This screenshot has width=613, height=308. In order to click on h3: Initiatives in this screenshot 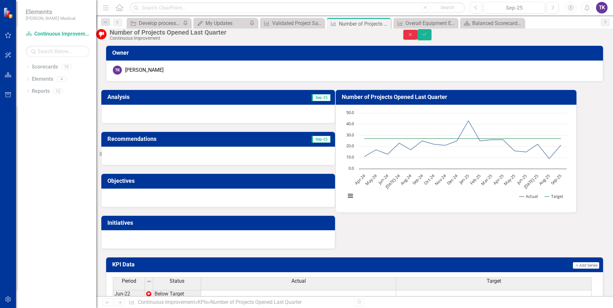, I will do `click(219, 223)`.